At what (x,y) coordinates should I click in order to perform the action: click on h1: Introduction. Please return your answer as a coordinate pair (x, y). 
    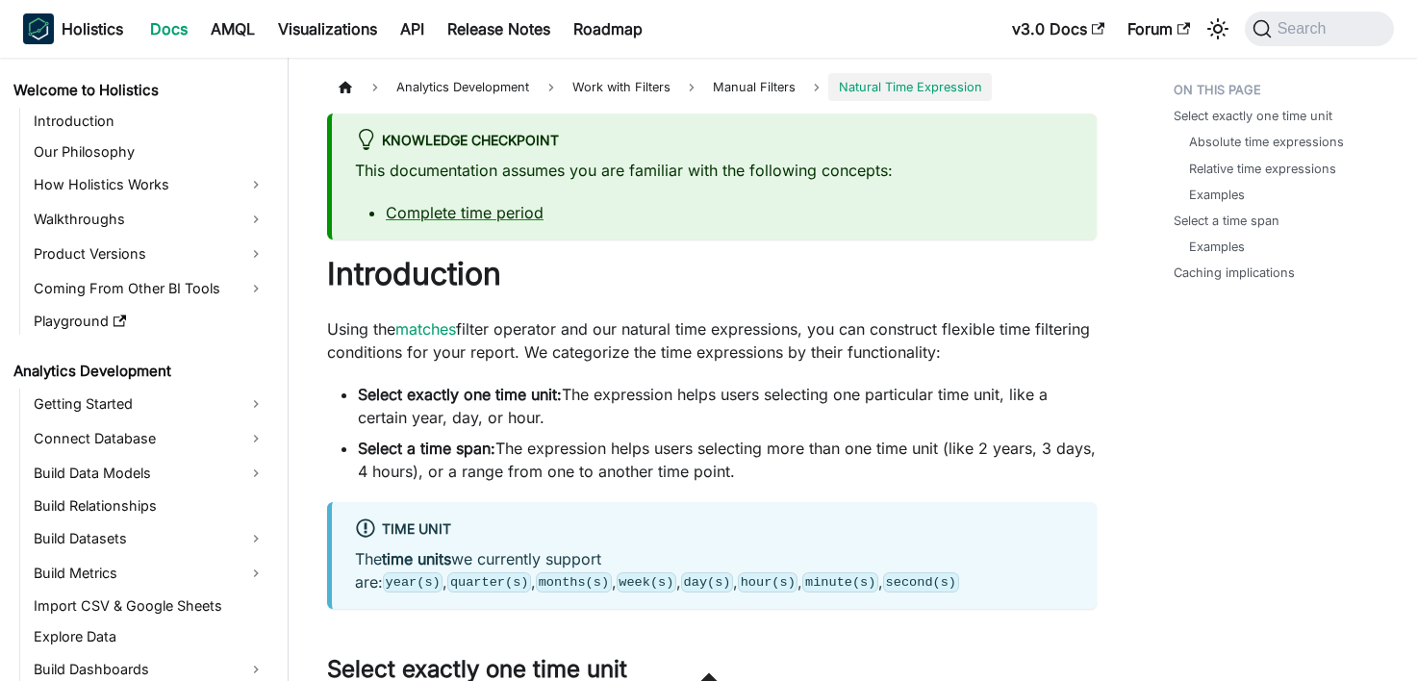
    Looking at the image, I should click on (712, 274).